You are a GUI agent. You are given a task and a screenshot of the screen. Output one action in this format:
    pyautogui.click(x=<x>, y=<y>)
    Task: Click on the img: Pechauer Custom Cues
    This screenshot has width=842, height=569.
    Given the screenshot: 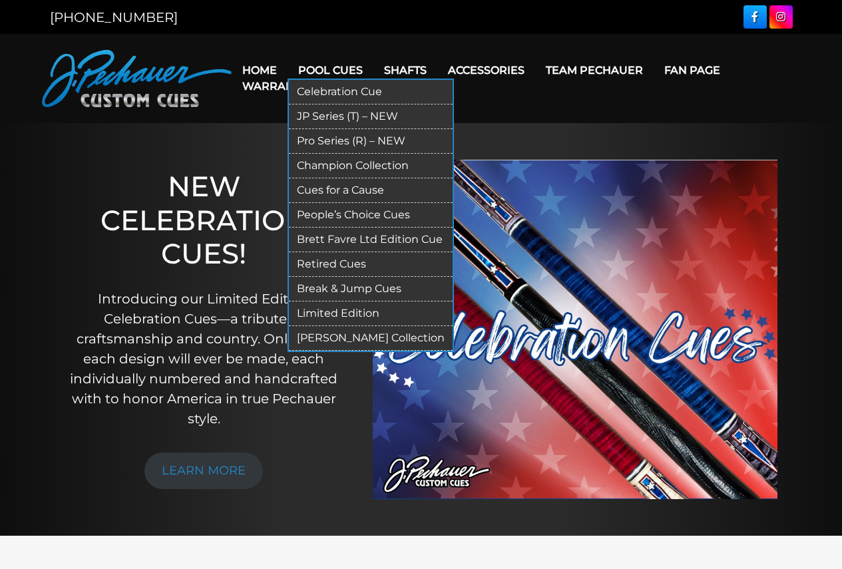 What is the action you would take?
    pyautogui.click(x=136, y=79)
    